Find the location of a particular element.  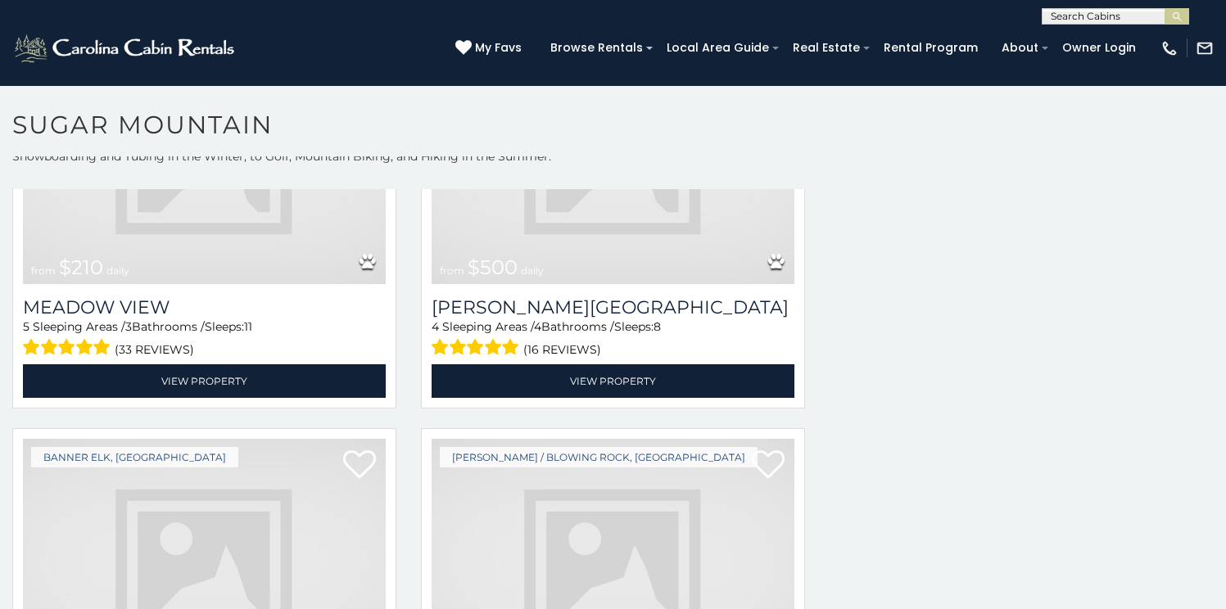

a: Meadow View is located at coordinates (204, 307).